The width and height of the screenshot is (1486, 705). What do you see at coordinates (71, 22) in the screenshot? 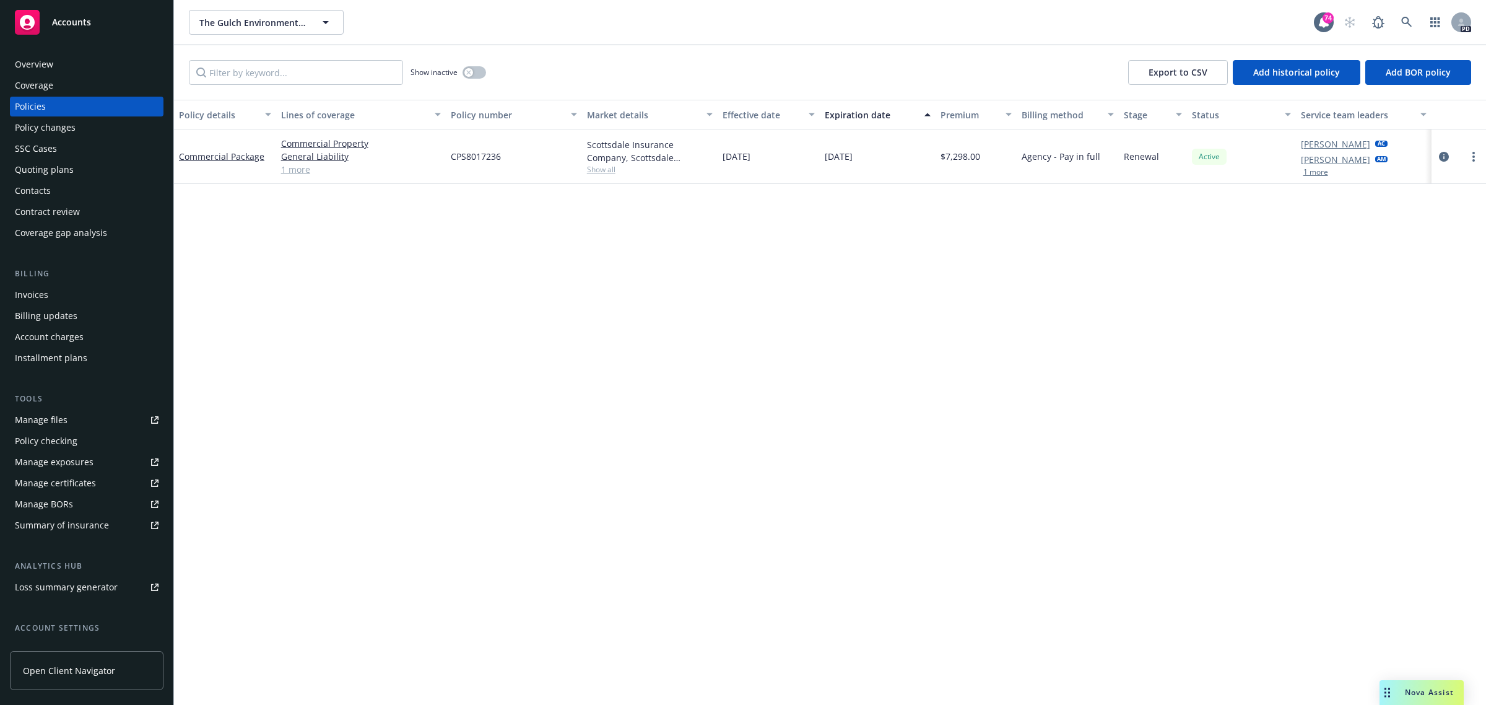
I see `span: Accounts` at bounding box center [71, 22].